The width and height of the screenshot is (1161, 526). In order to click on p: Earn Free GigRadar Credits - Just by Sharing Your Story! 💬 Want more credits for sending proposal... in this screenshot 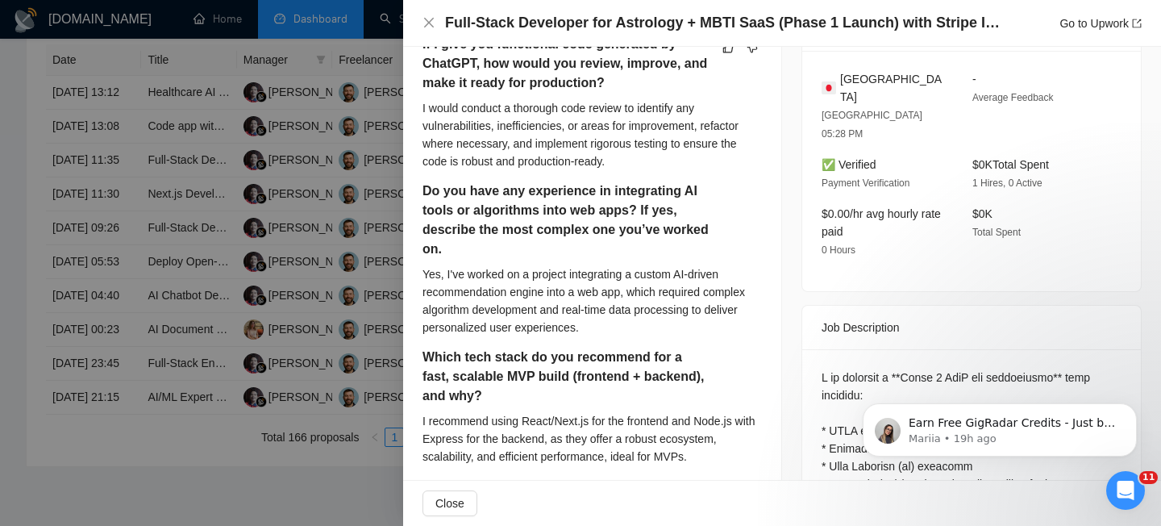, I will do `click(174, 54)`.